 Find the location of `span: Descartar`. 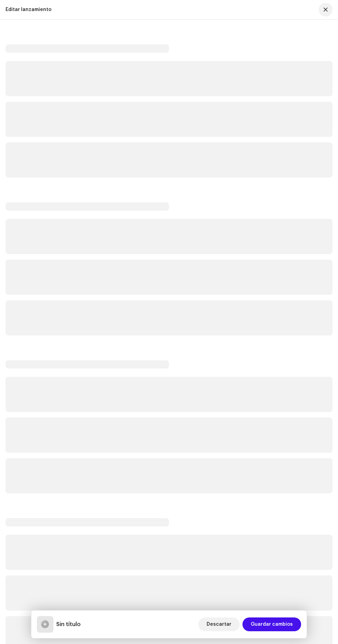

span: Descartar is located at coordinates (219, 625).